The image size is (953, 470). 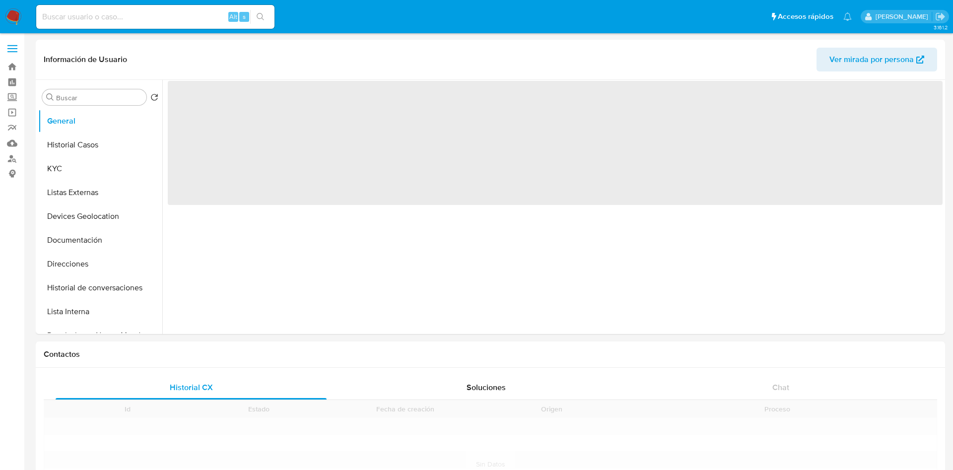 I want to click on button: General, so click(x=100, y=121).